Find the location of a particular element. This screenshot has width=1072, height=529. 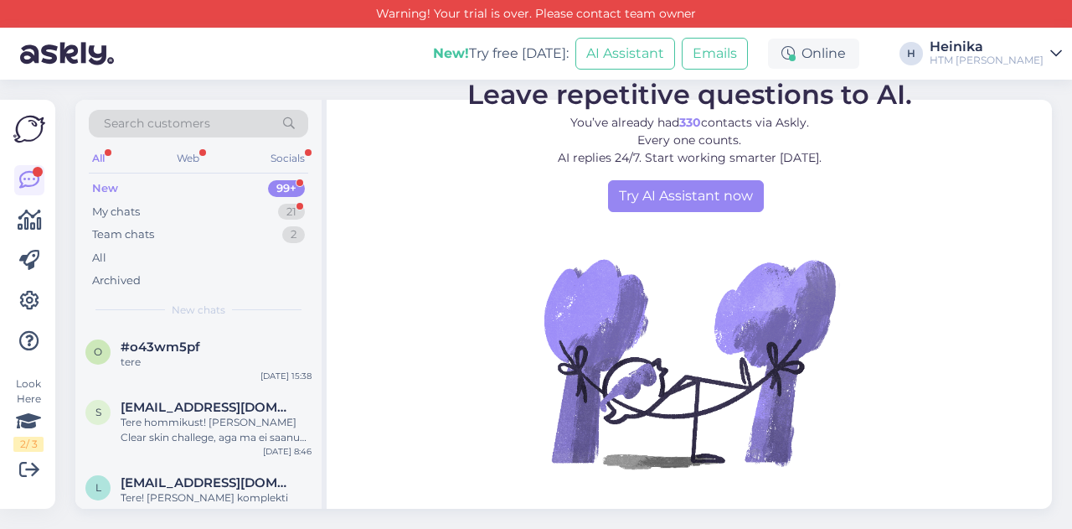

div: Team chats is located at coordinates (123, 235).